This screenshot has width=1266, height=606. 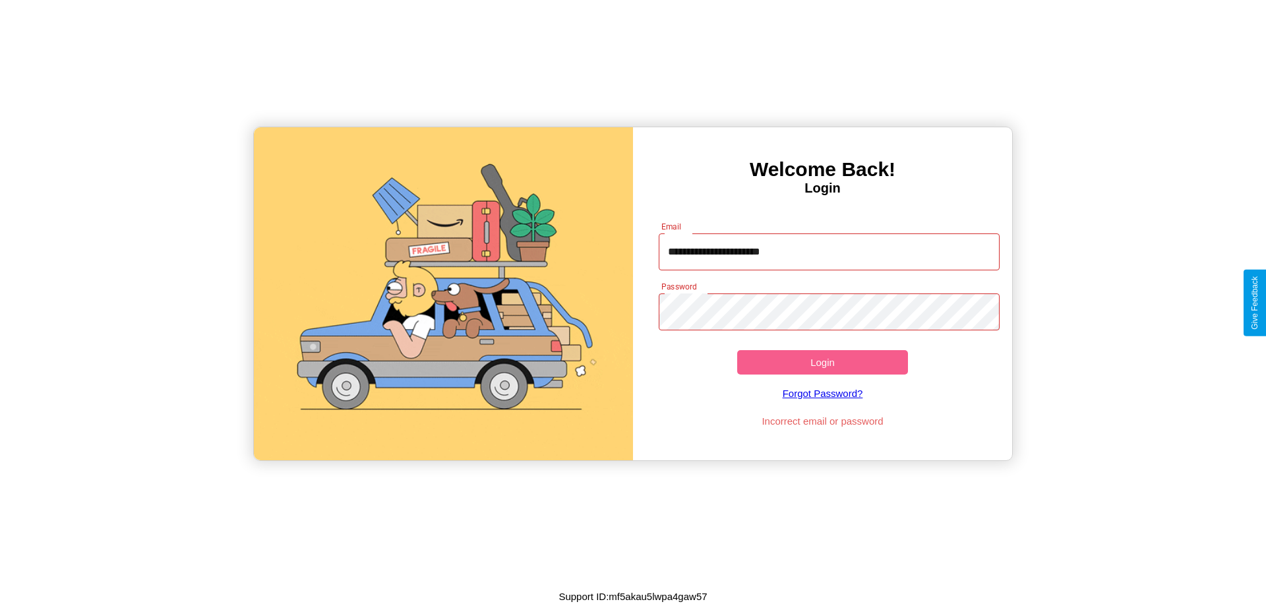 What do you see at coordinates (823, 421) in the screenshot?
I see `p: Incorrect email or password` at bounding box center [823, 421].